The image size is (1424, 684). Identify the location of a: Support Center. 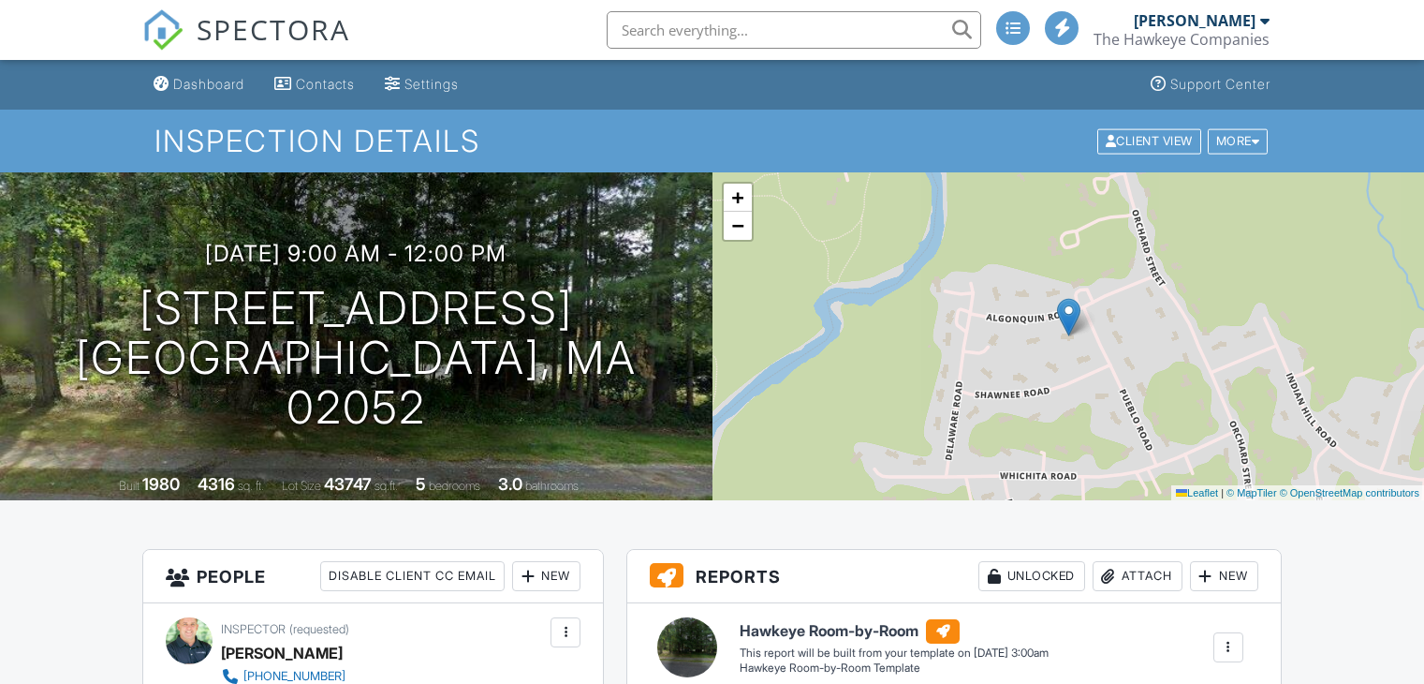
(1211, 84).